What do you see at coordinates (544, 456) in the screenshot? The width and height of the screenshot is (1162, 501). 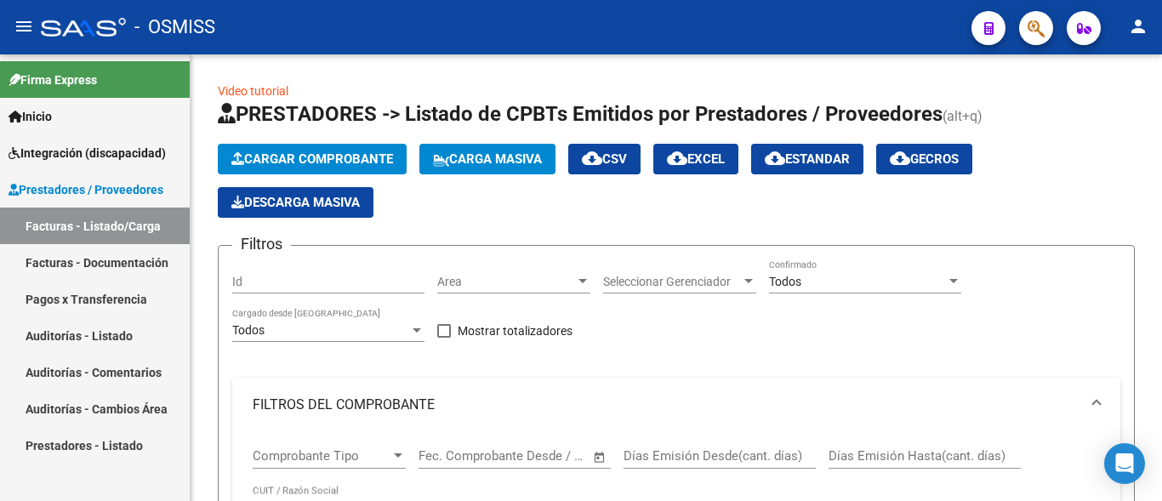 I see `input: Fecha fin` at bounding box center [544, 456].